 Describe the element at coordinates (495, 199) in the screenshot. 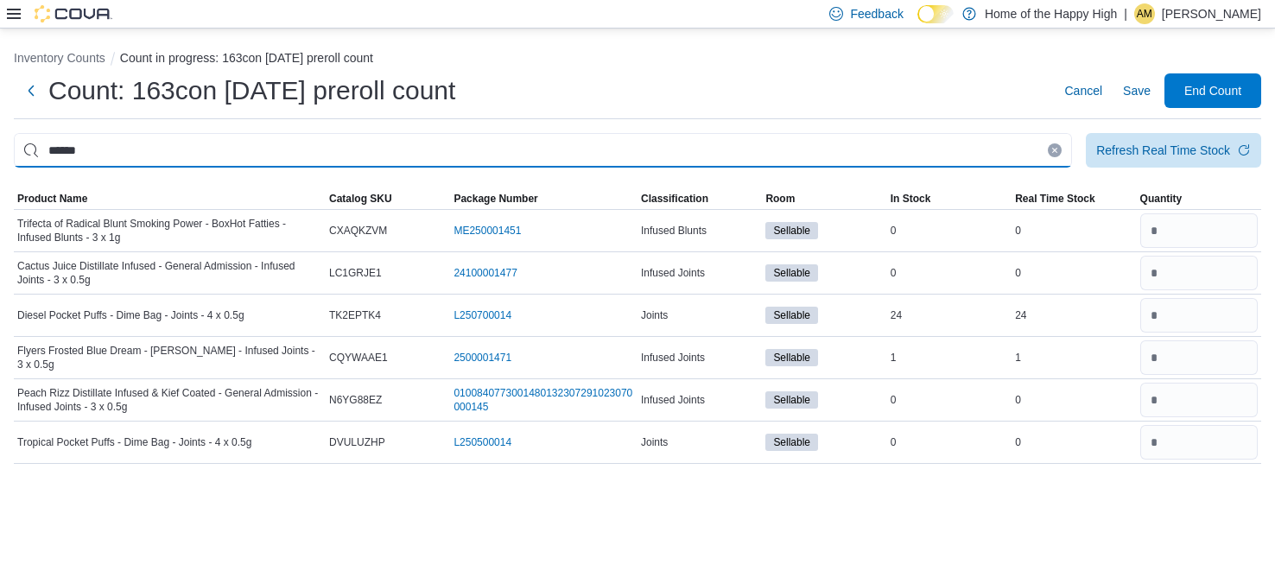

I see `span: Package Number` at that location.